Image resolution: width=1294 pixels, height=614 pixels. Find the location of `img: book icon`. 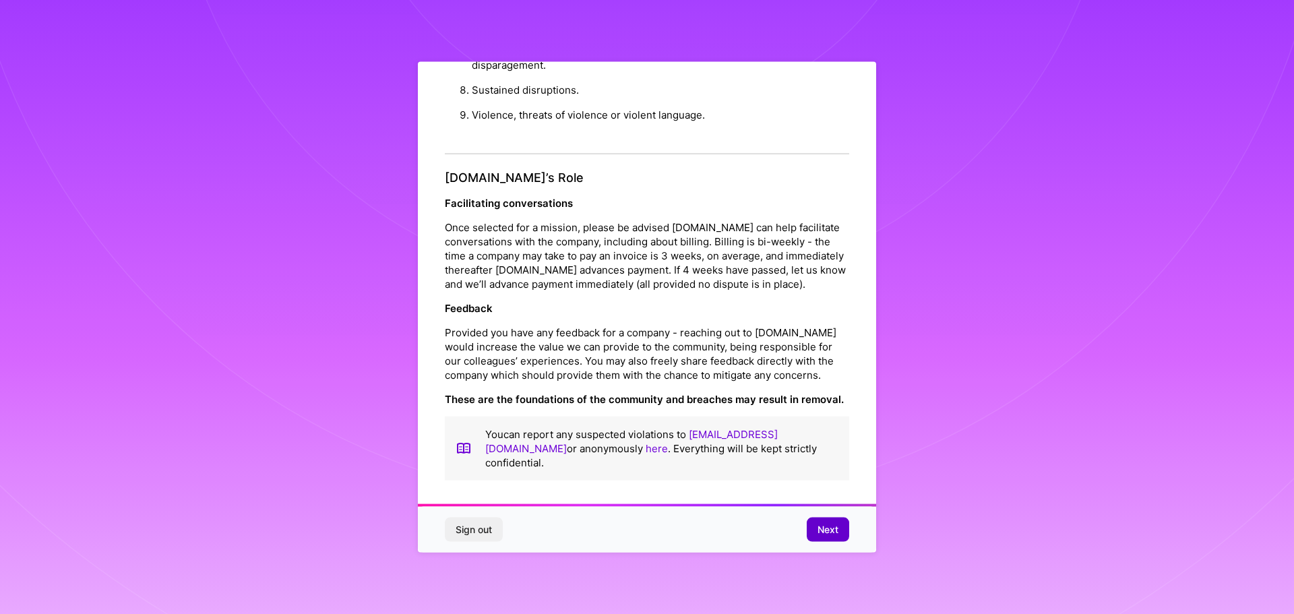

img: book icon is located at coordinates (464, 447).